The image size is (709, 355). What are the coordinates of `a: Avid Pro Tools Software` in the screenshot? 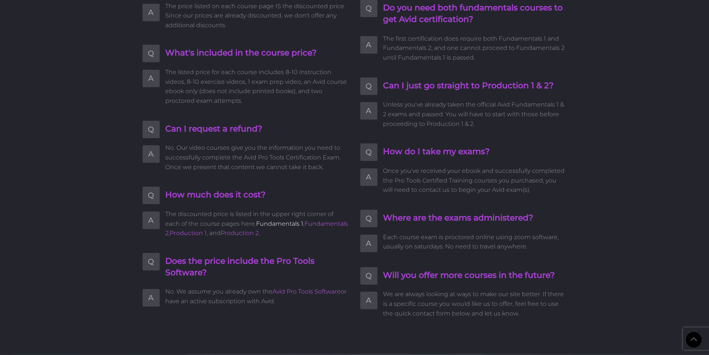 It's located at (306, 291).